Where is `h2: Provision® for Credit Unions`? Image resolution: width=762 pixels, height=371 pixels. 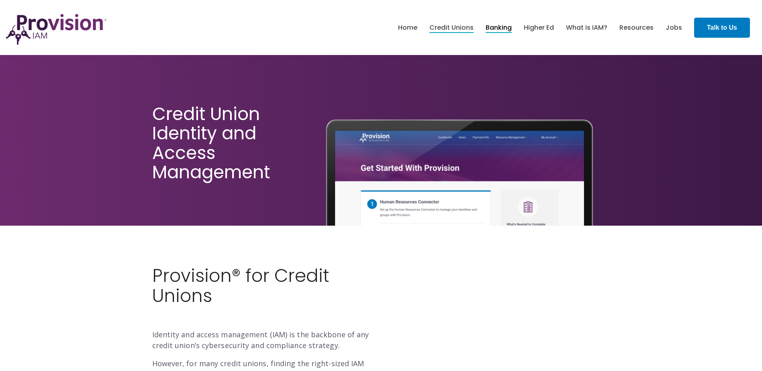
h2: Provision® for Credit Unions is located at coordinates (264, 296).